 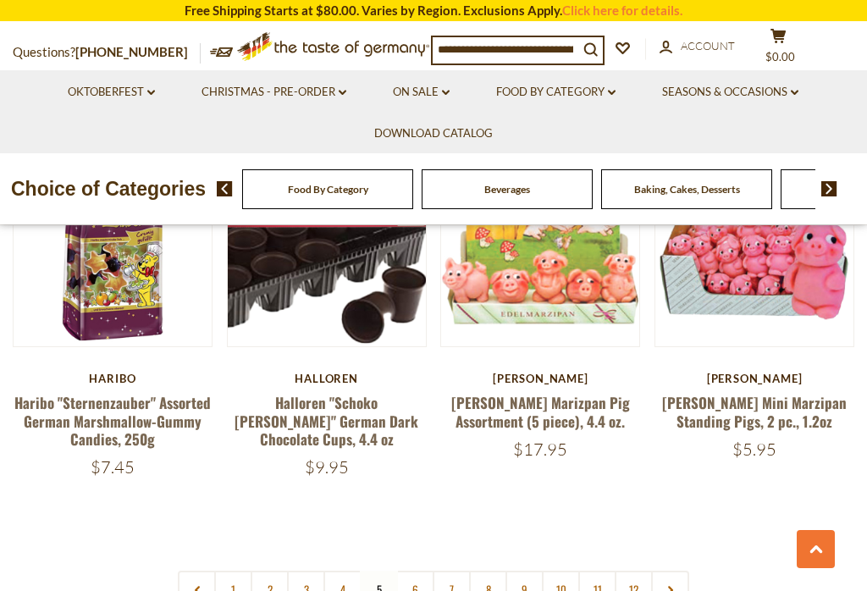 I want to click on a: Beverages, so click(x=507, y=189).